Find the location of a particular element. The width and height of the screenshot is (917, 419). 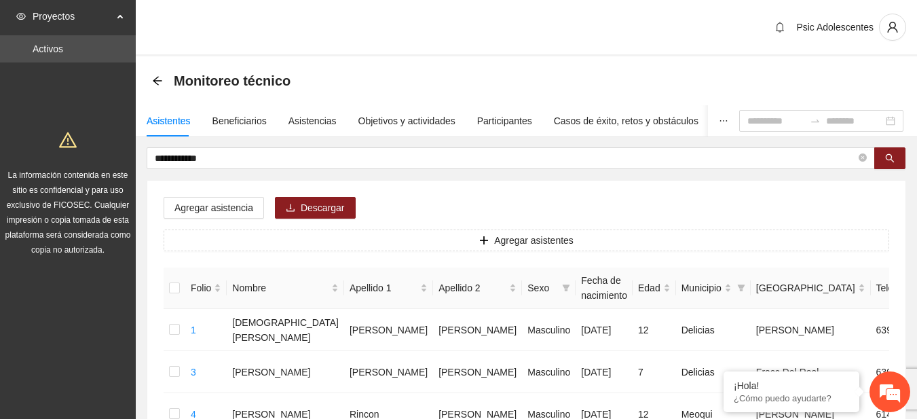

a: 1 is located at coordinates (193, 330).